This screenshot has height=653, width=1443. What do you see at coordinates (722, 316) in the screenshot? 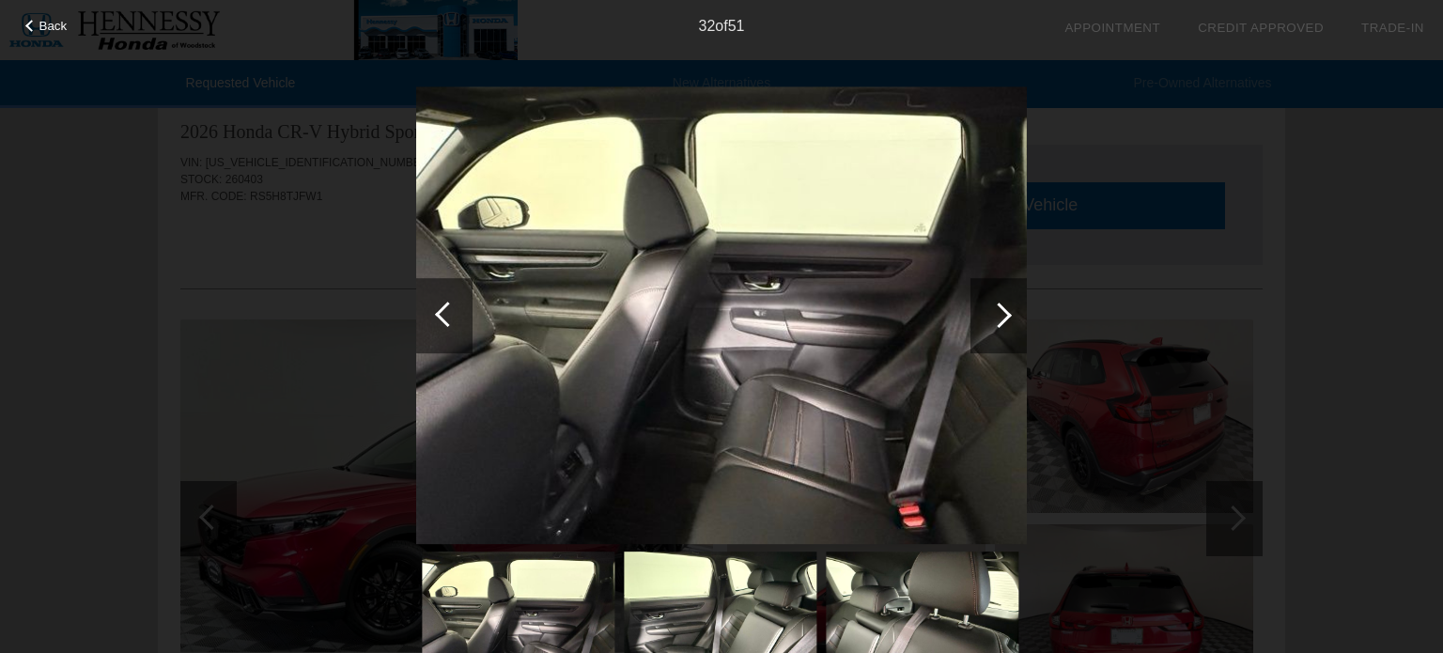
I see `img: 726a5bf4-1cc0-4fd1-ad65-ae8f15d870f6.jpeg` at bounding box center [722, 316].